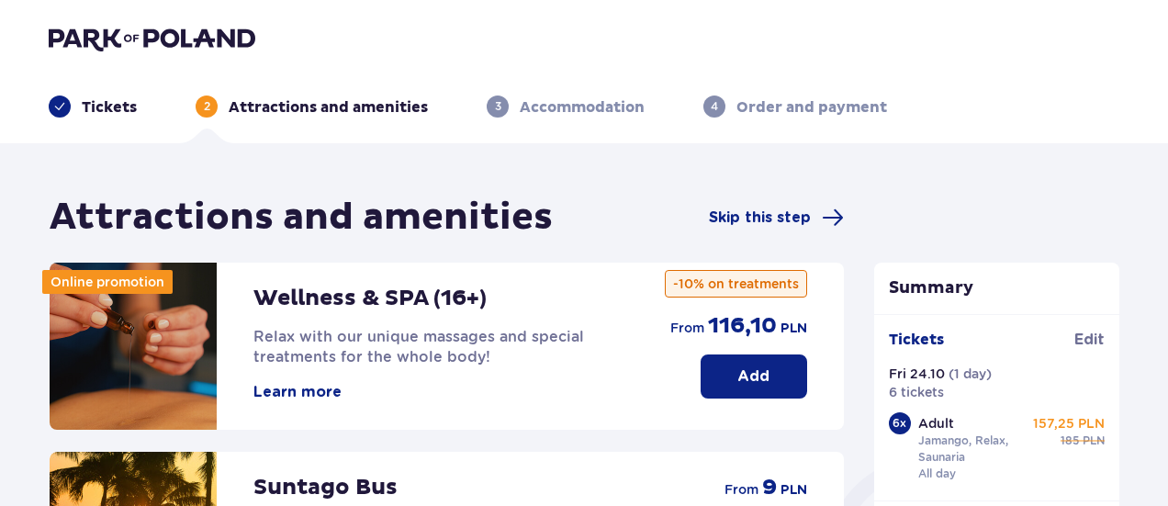  Describe the element at coordinates (107, 282) in the screenshot. I see `div: Online promotion` at that location.